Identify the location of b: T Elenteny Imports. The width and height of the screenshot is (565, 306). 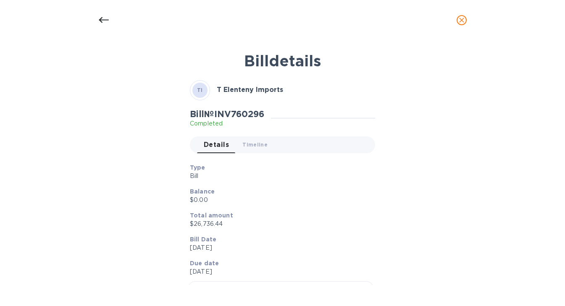
(250, 89).